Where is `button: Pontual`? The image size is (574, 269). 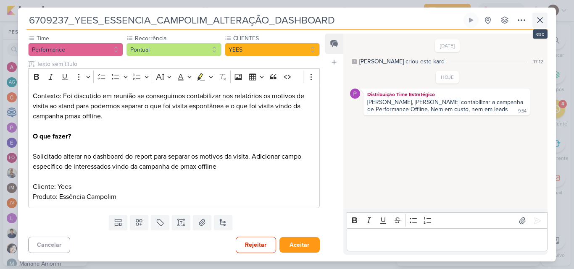
button: Pontual is located at coordinates (174, 50).